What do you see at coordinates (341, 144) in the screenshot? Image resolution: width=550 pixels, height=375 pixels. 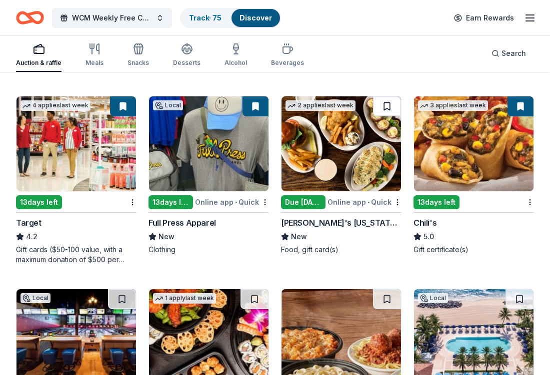 I see `img: Image for Ted's Montana Grill` at bounding box center [341, 144].